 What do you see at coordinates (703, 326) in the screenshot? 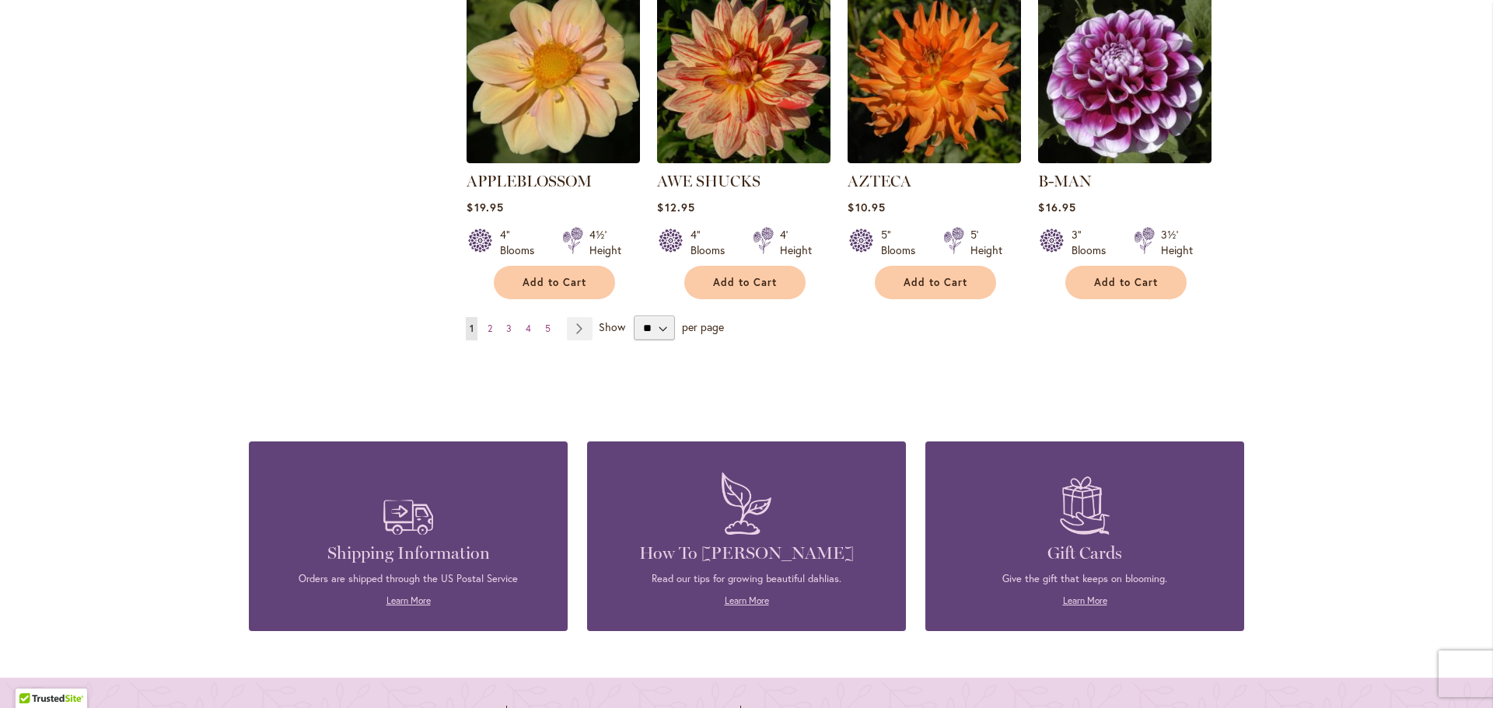
I see `span: per page` at bounding box center [703, 326].